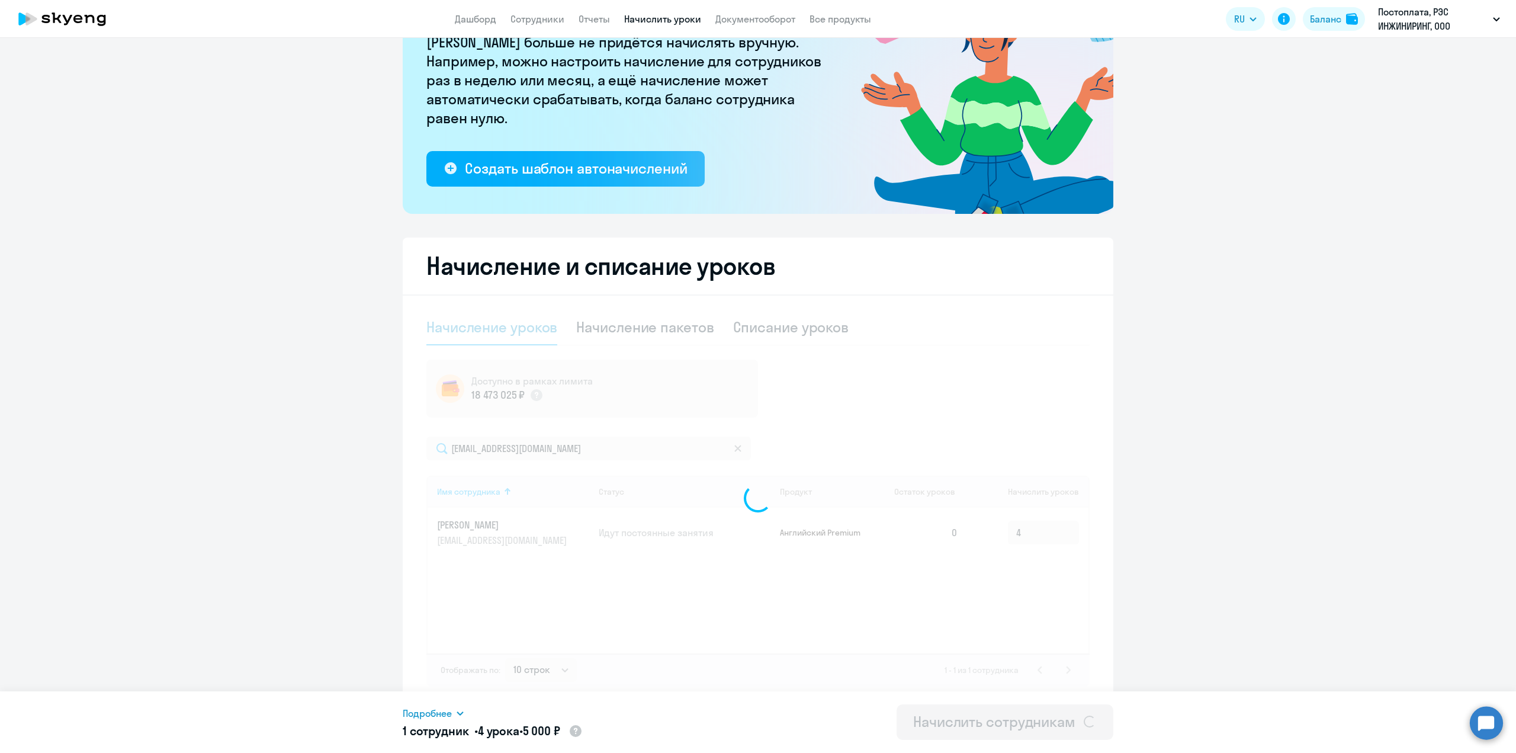  What do you see at coordinates (1334, 19) in the screenshot?
I see `button: Балансbalance` at bounding box center [1334, 19].